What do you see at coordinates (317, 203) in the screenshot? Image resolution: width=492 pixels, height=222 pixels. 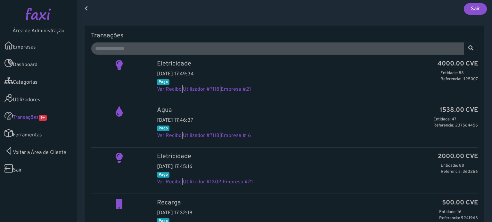 I see `h5: Recarga` at bounding box center [317, 203].